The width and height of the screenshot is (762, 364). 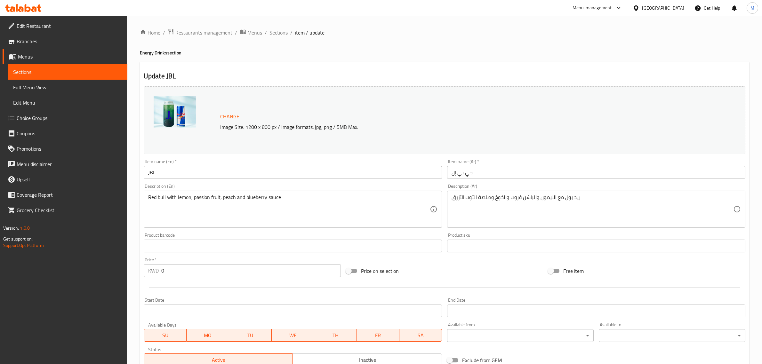 I want to click on a: Coverage Report, so click(x=65, y=195).